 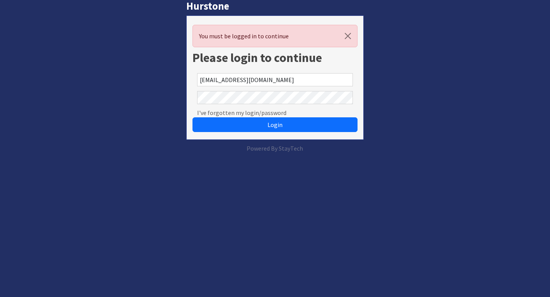 I want to click on input: Email, so click(x=275, y=80).